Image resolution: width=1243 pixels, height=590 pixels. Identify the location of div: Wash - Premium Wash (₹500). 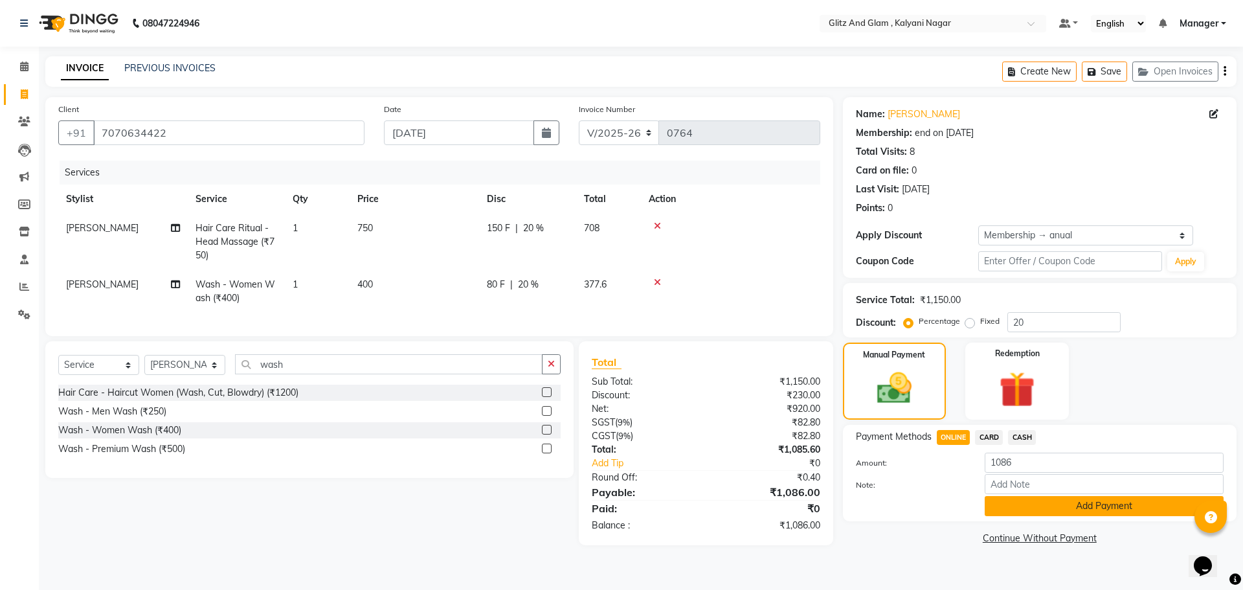
(122, 449).